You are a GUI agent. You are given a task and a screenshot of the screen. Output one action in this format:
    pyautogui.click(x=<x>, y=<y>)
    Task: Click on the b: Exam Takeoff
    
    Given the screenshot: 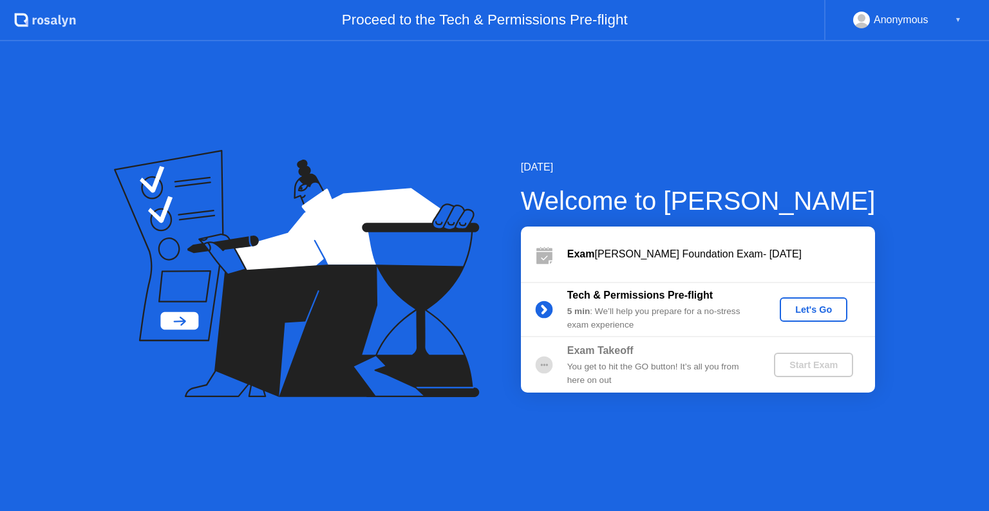 What is the action you would take?
    pyautogui.click(x=600, y=350)
    